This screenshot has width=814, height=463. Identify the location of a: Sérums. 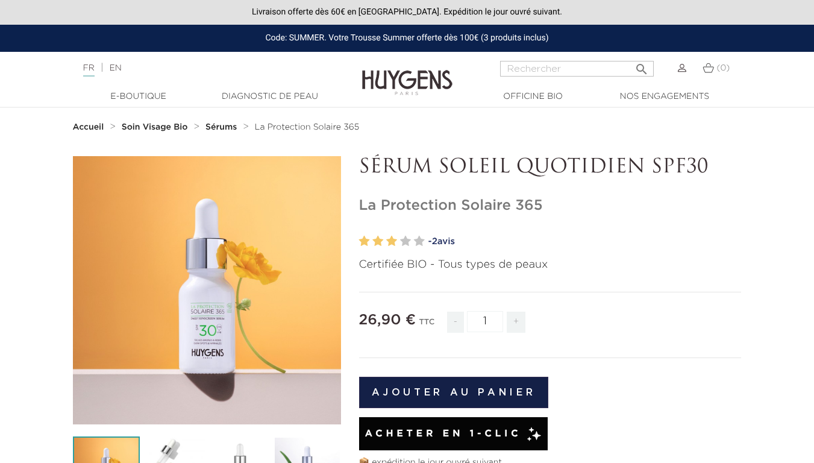
(222, 127).